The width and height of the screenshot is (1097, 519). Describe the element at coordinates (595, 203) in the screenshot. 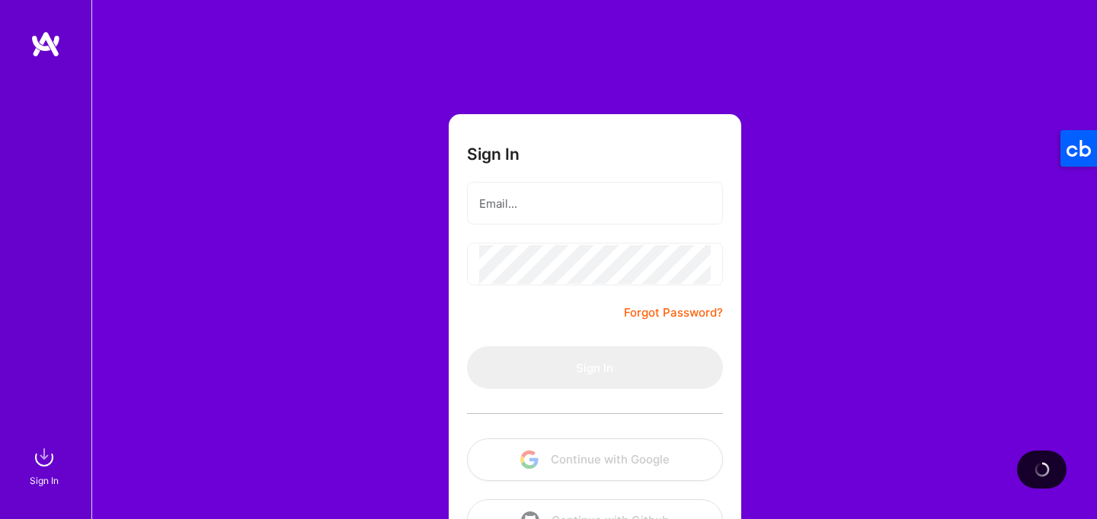

I see `input: Email...` at that location.